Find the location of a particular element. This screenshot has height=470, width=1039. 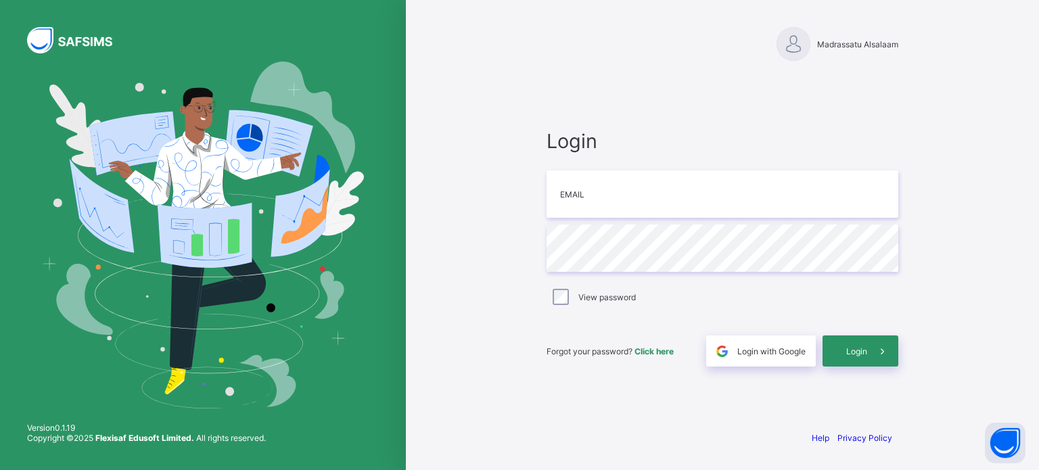

label: View password is located at coordinates (606, 297).